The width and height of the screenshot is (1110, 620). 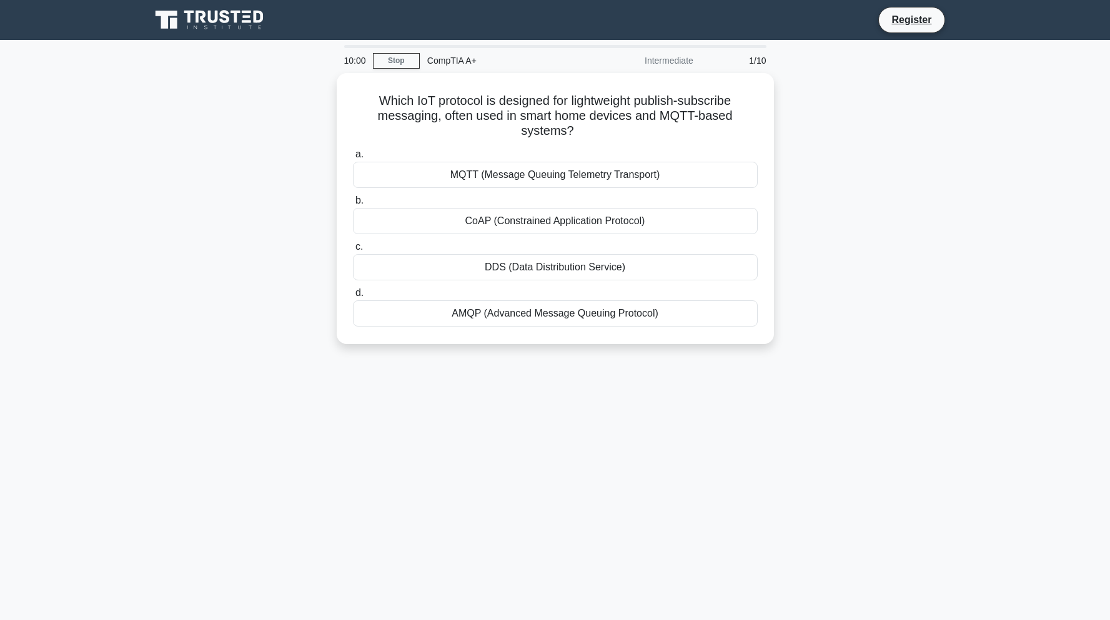 What do you see at coordinates (396, 61) in the screenshot?
I see `a: Stop` at bounding box center [396, 61].